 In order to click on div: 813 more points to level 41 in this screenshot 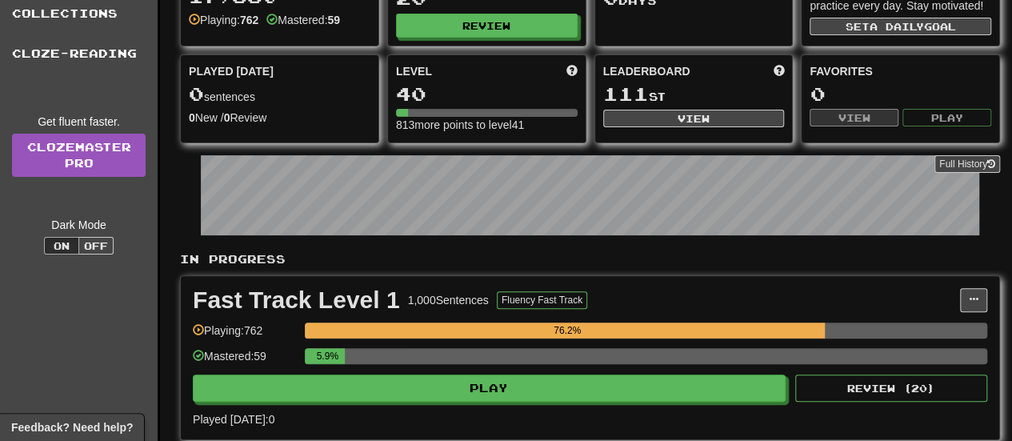, I will do `click(486, 125)`.